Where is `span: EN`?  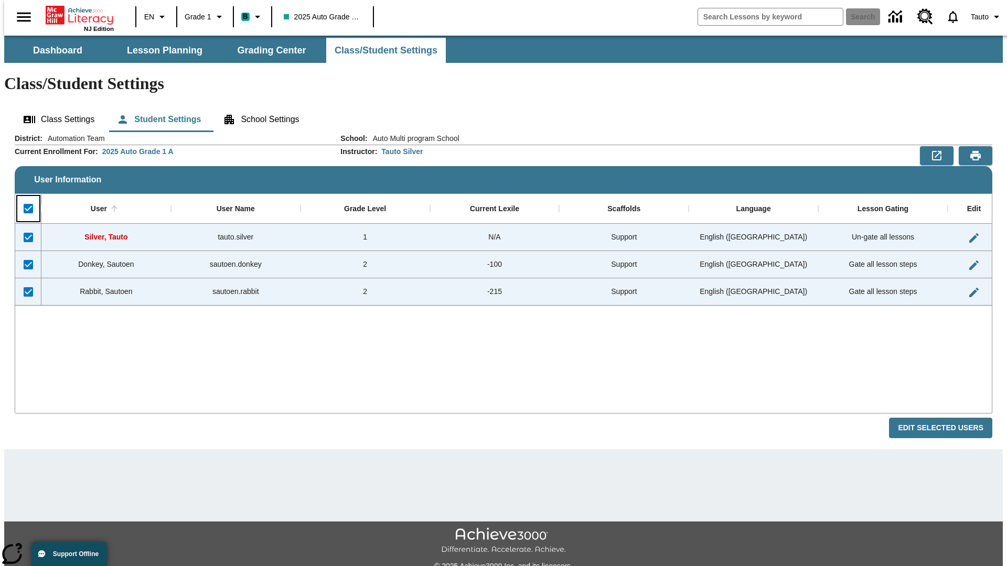
span: EN is located at coordinates (149, 17).